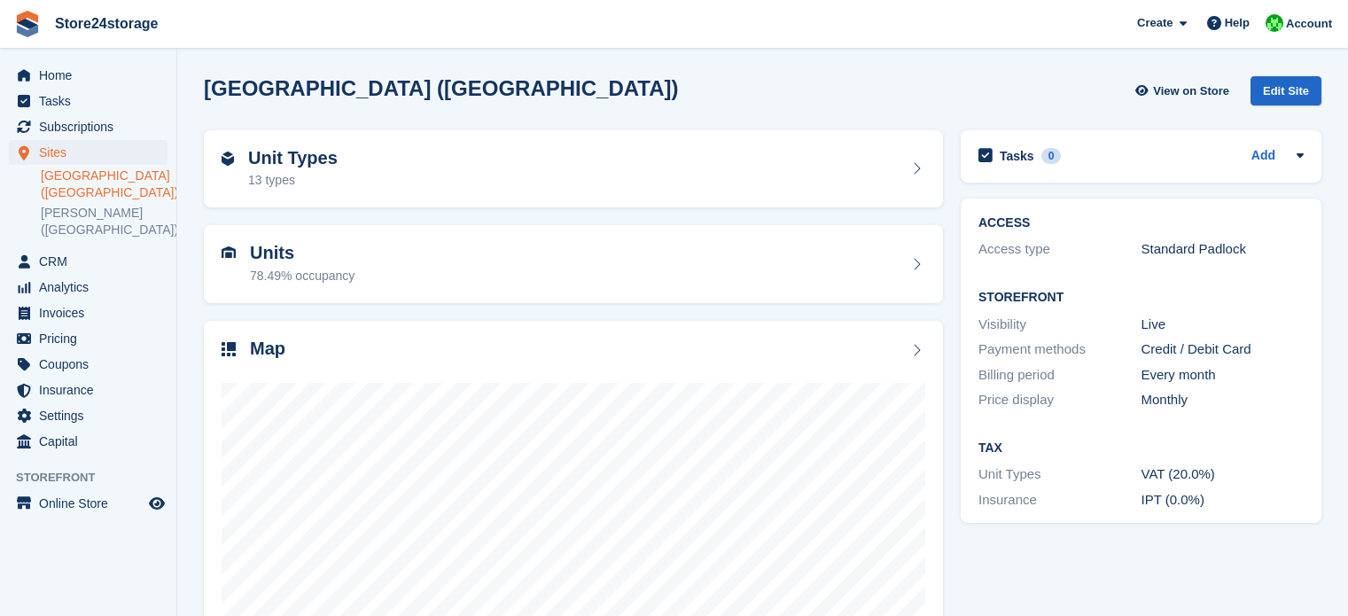 Image resolution: width=1348 pixels, height=616 pixels. I want to click on span: Settings, so click(92, 416).